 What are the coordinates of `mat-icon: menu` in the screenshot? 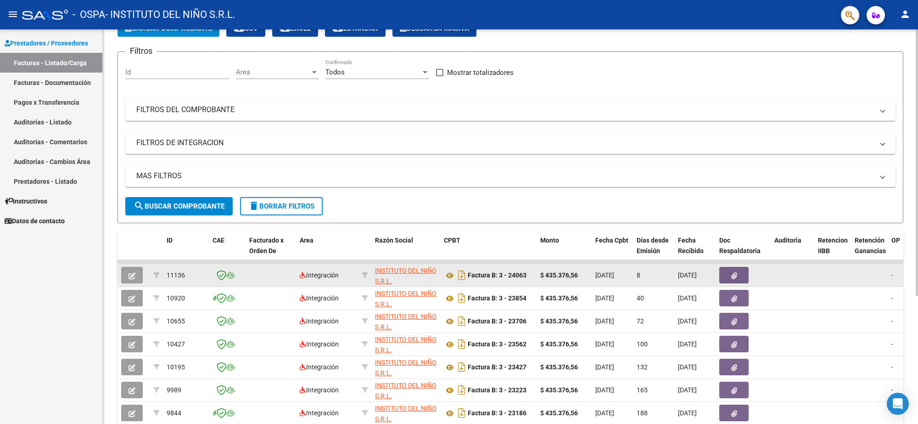 It's located at (13, 14).